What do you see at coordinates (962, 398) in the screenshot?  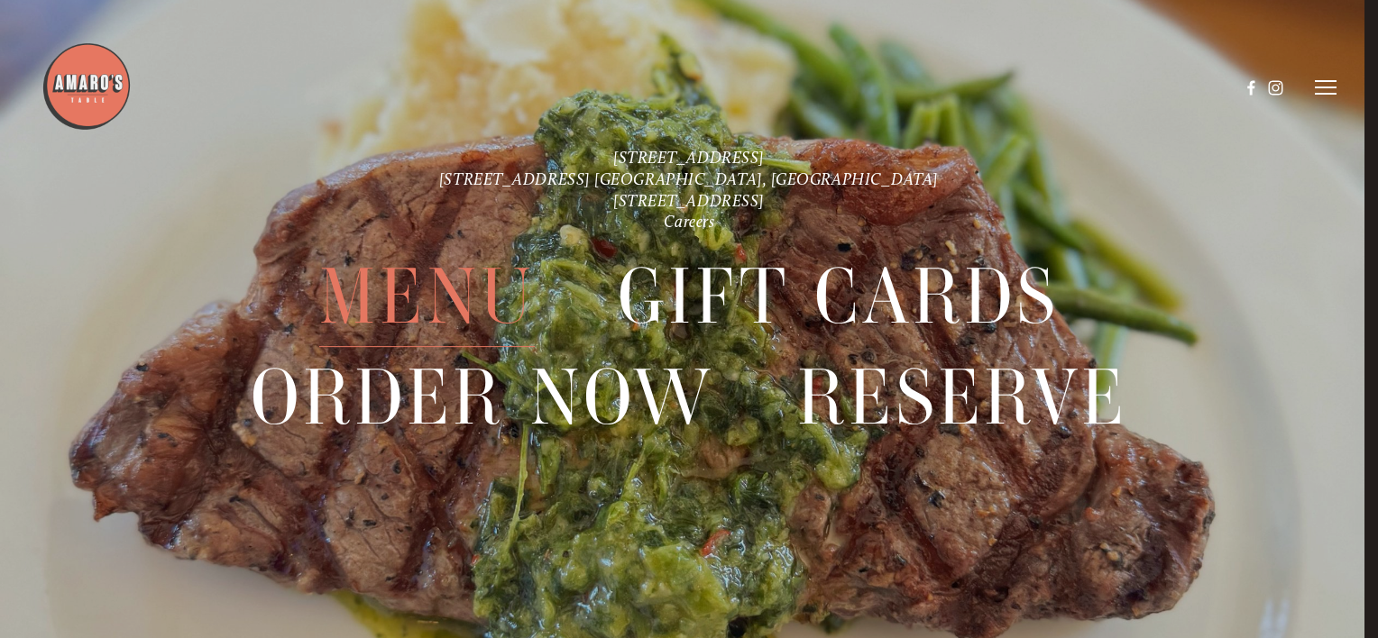 I see `span: Reserve` at bounding box center [962, 398].